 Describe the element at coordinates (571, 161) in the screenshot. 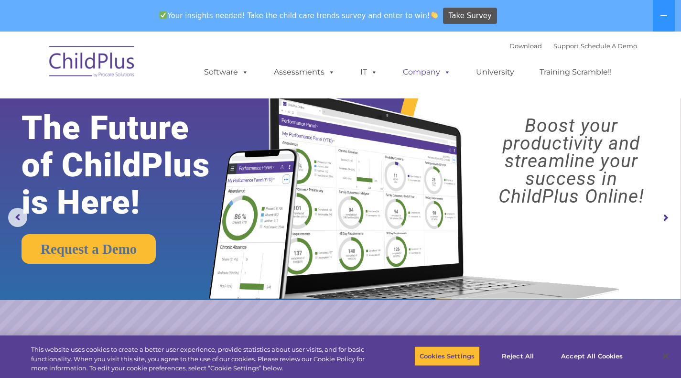

I see `rs-layer: Boost your productivity and streamline your success in ChildPlus Online!` at that location.